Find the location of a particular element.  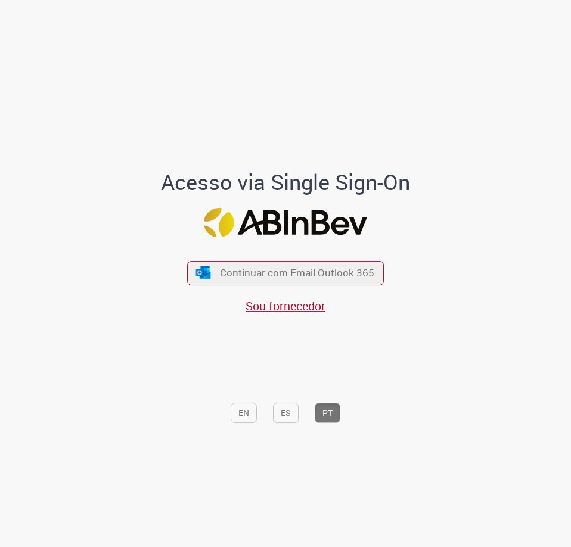

a: Sou fornecedor is located at coordinates (285, 306).